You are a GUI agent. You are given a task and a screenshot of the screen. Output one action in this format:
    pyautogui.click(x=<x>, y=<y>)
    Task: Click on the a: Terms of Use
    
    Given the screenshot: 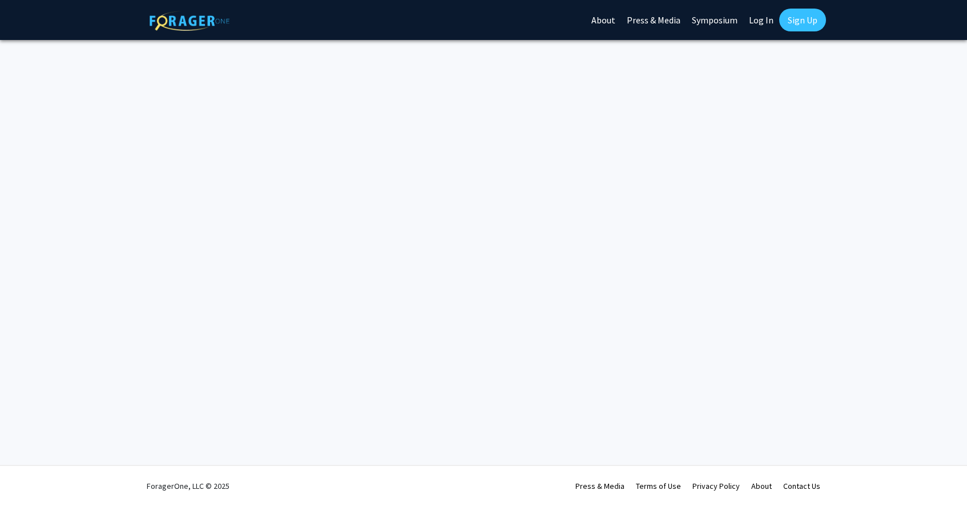 What is the action you would take?
    pyautogui.click(x=658, y=486)
    